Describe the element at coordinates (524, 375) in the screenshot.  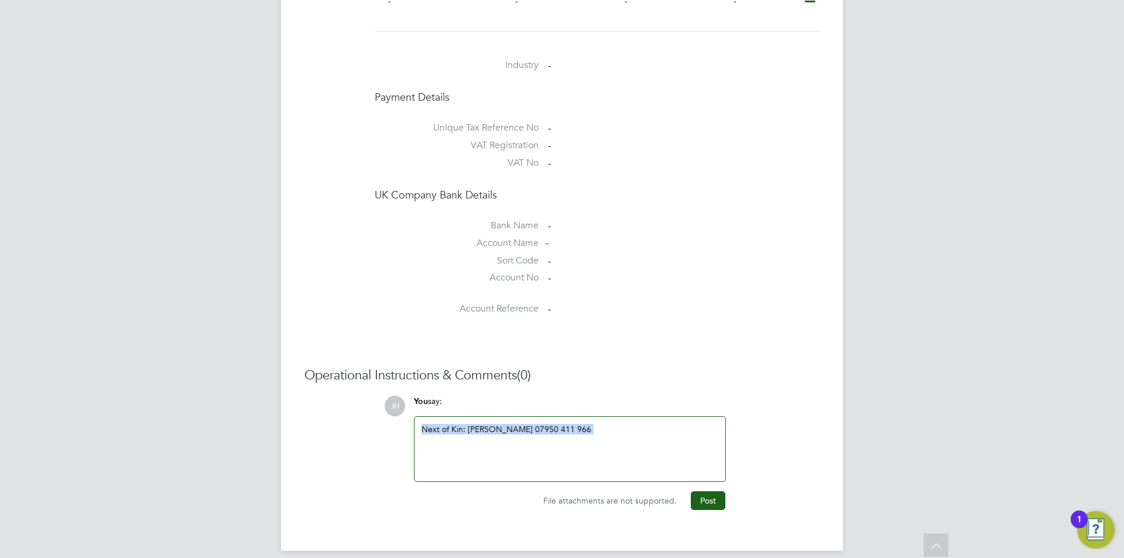
I see `span: (0)` at that location.